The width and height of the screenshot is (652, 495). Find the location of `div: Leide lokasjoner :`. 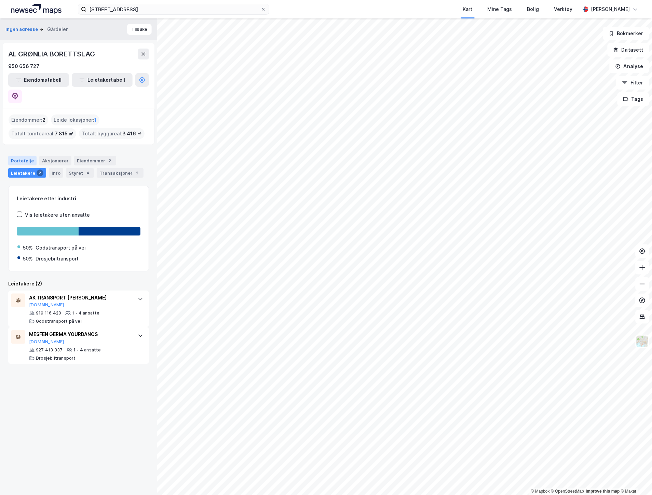

div: Leide lokasjoner : is located at coordinates (75, 120).